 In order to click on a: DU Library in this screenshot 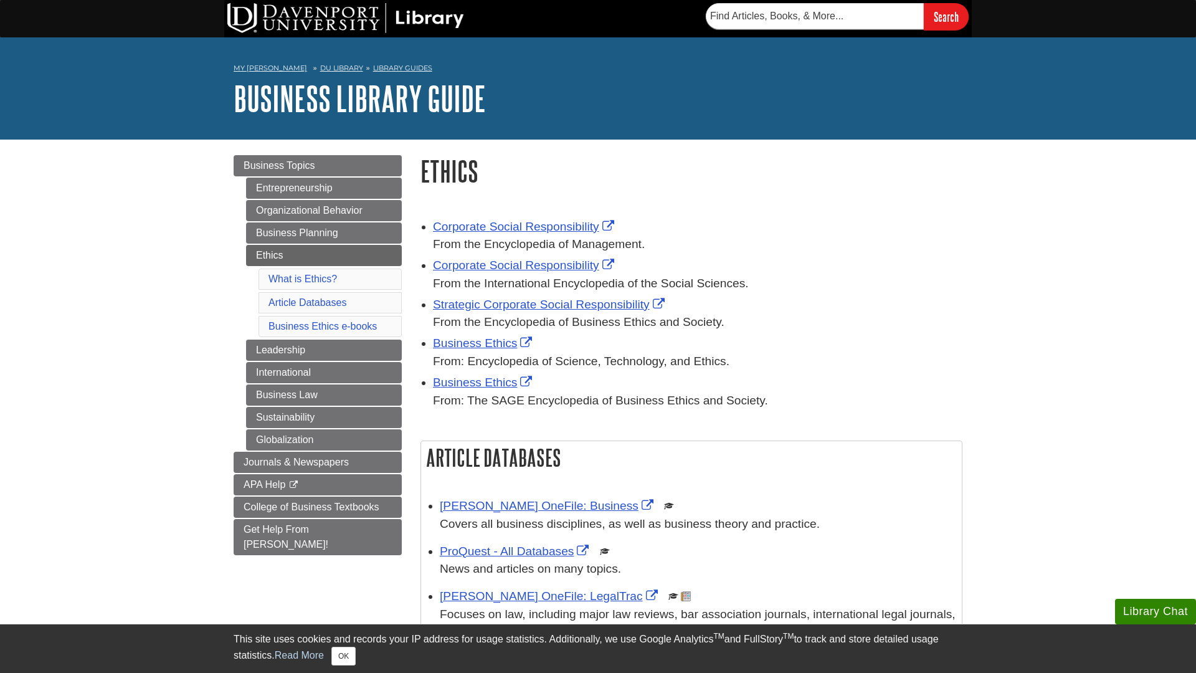, I will do `click(341, 68)`.